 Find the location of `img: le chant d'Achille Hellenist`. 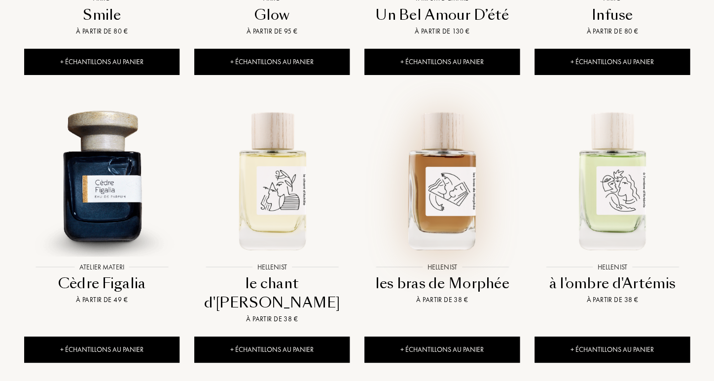

img: le chant d'Achille Hellenist is located at coordinates (272, 180).